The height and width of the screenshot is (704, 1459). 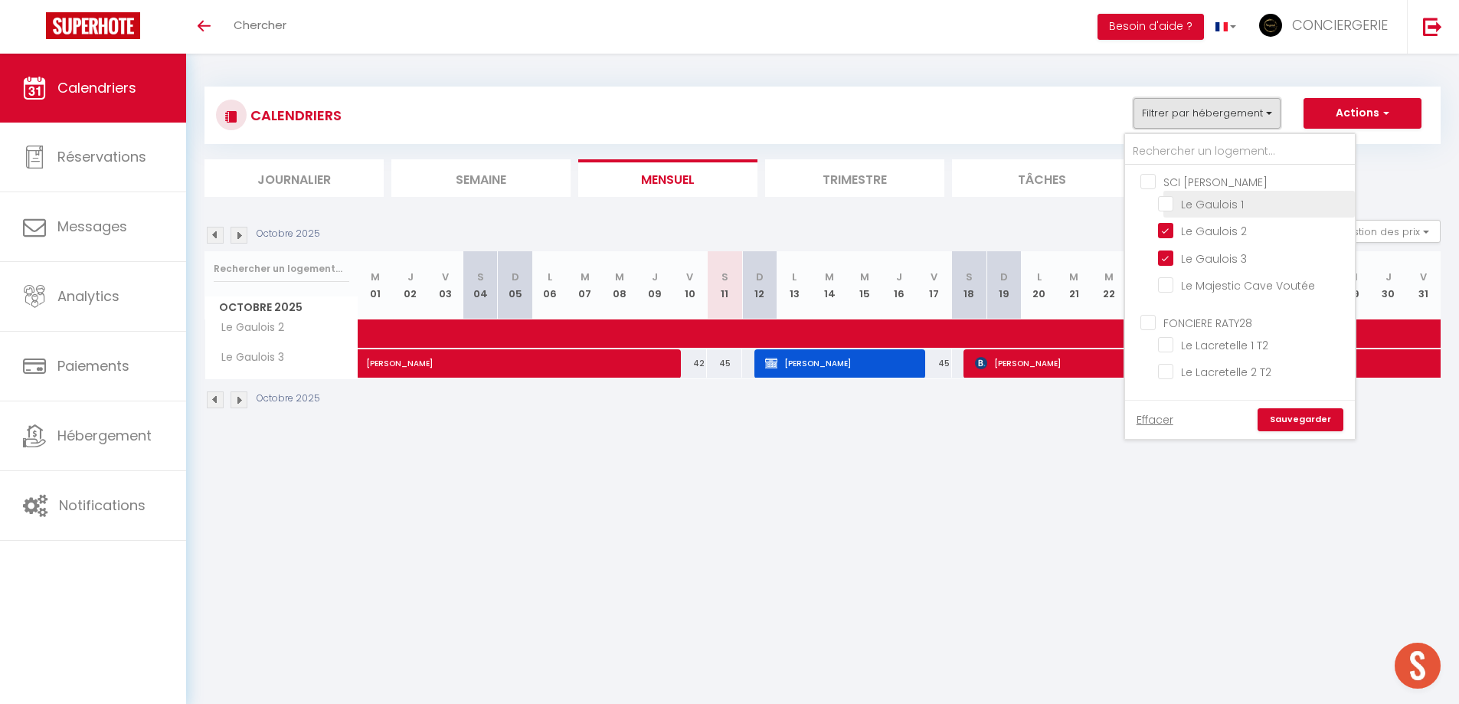 I want to click on span: CONCIERGERIE, so click(x=1340, y=25).